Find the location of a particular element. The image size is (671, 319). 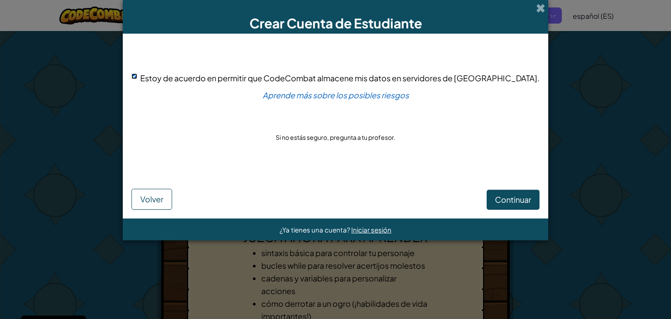

button: Volver is located at coordinates (152, 199).